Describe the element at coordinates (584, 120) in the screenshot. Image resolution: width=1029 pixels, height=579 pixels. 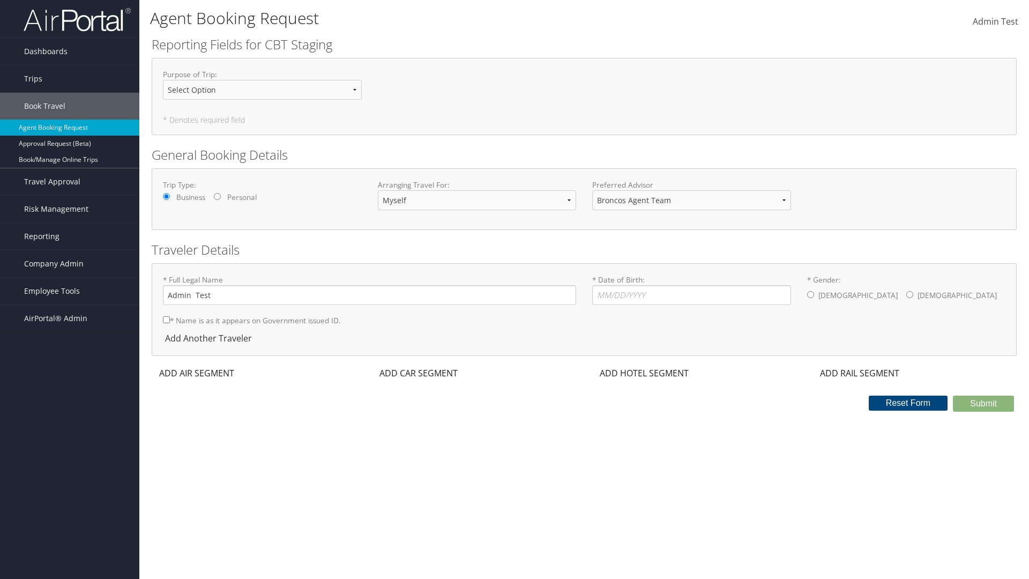
I see `h5: * Denotes required field` at that location.